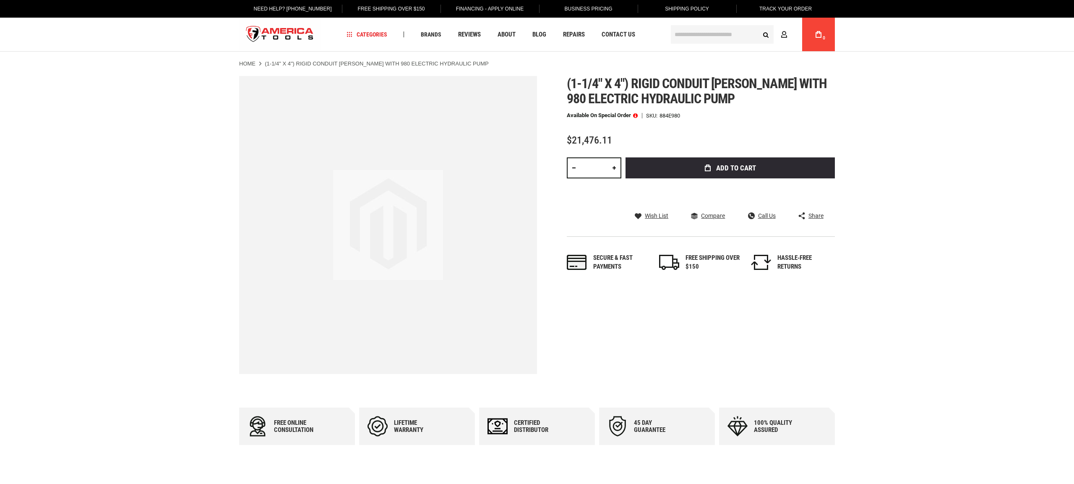 This screenshot has width=1074, height=484. I want to click on div: FREE SHIPPING OVER $150, so click(713, 262).